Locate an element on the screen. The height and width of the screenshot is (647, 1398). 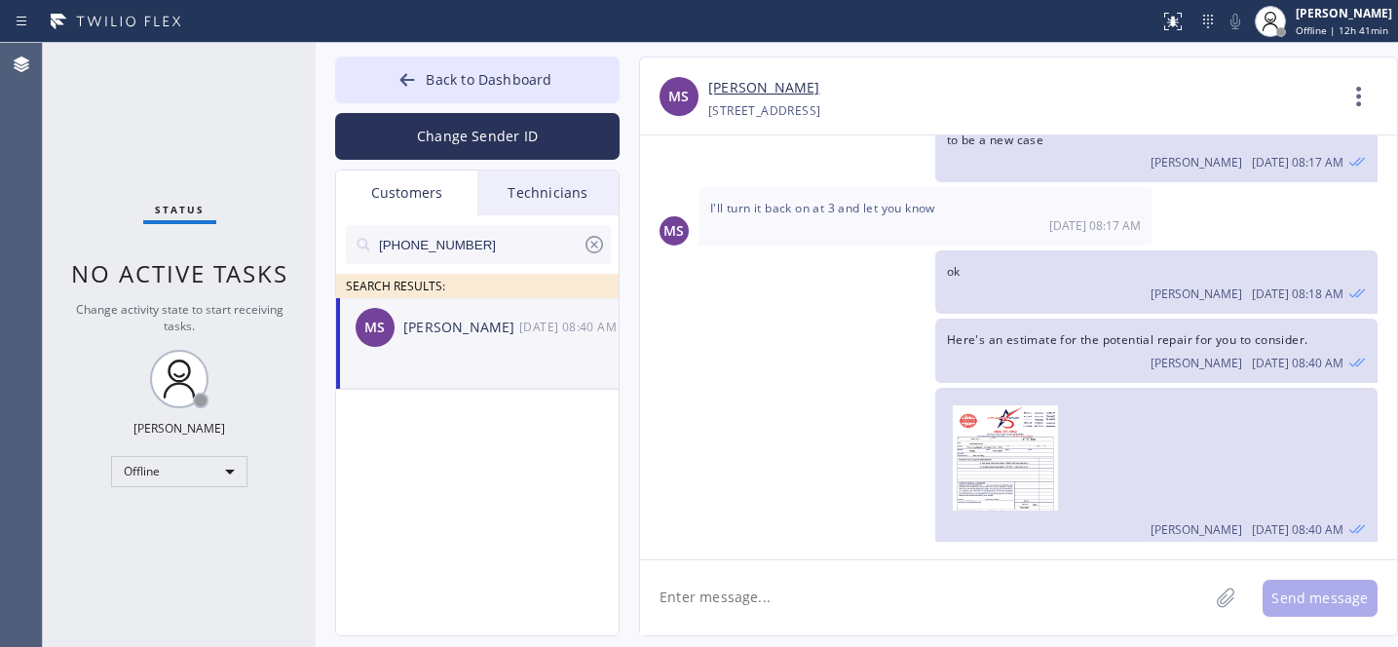
span: I'll turn it back on at 3 and let you know is located at coordinates (822, 208).